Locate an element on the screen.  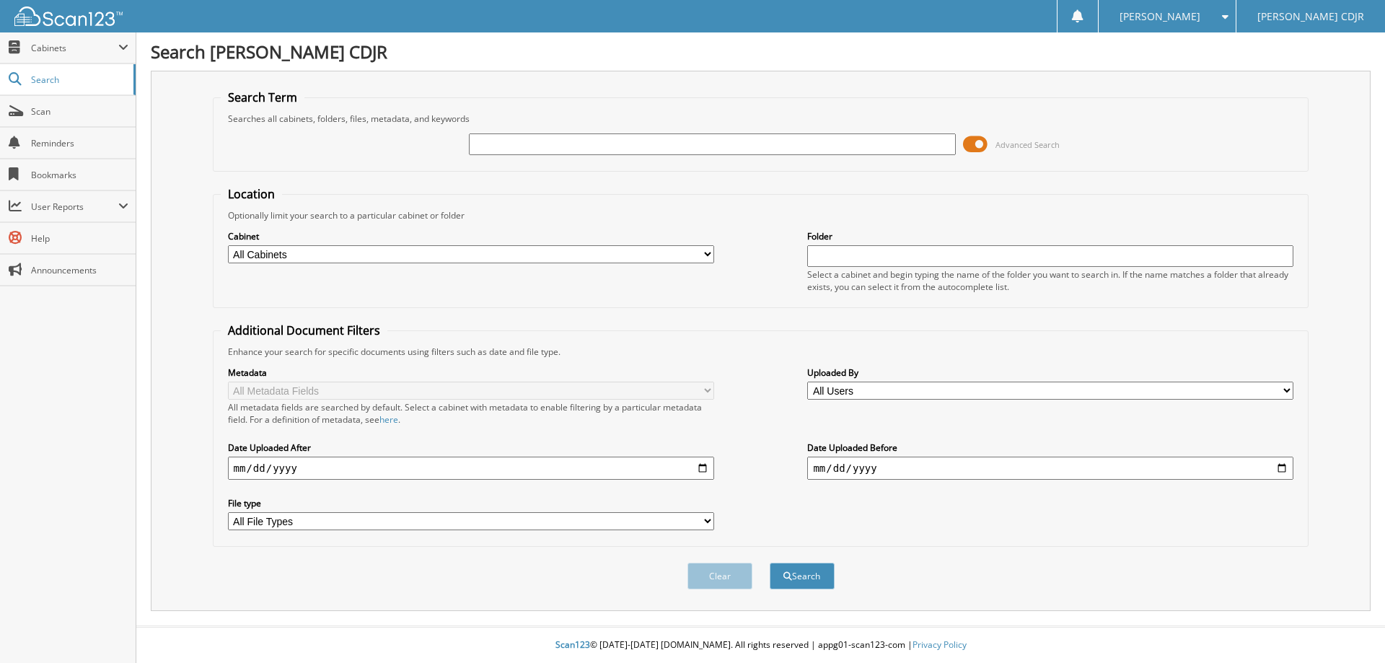
button: Clear is located at coordinates (720, 576).